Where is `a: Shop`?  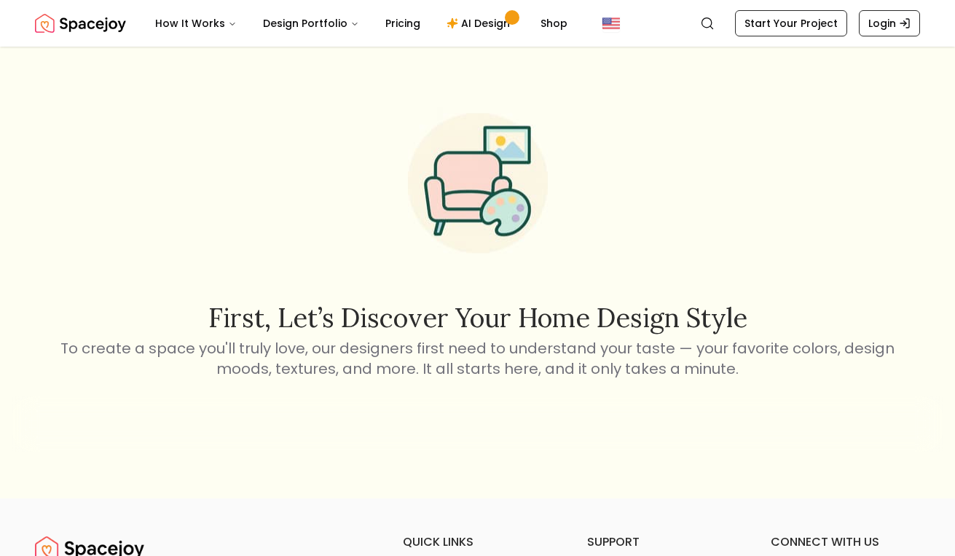 a: Shop is located at coordinates (553, 23).